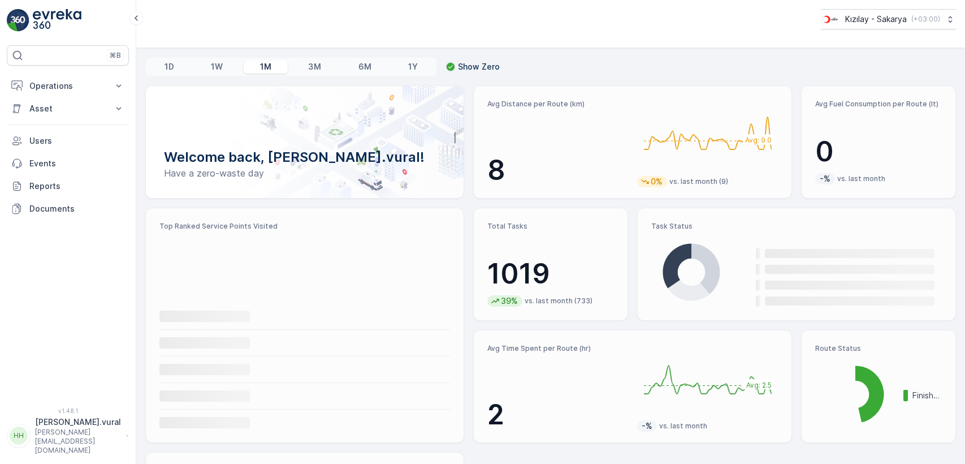  What do you see at coordinates (68, 141) in the screenshot?
I see `a: Users` at bounding box center [68, 141].